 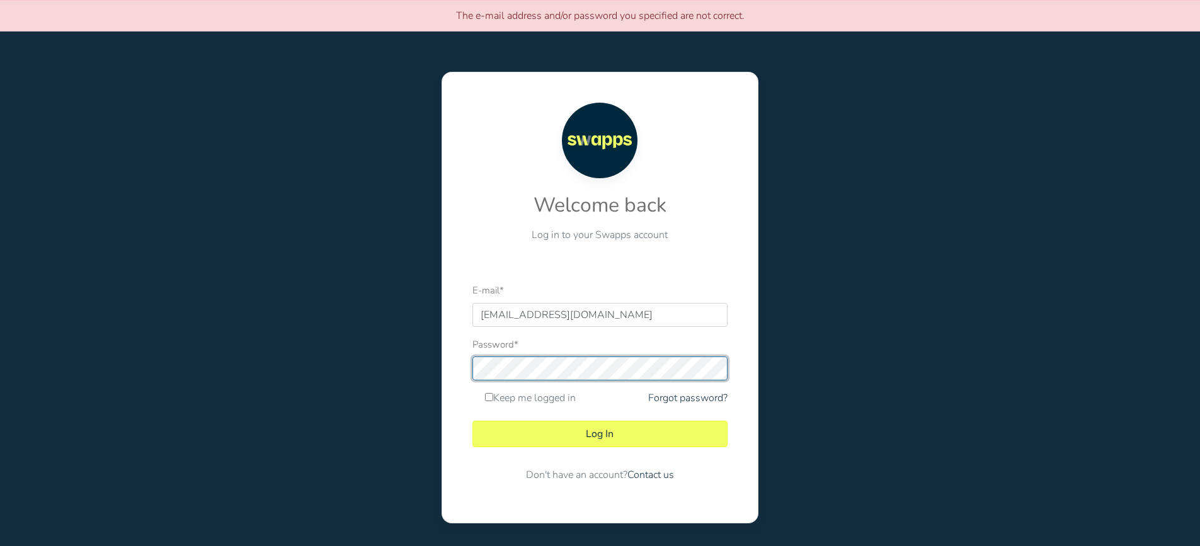 What do you see at coordinates (488, 291) in the screenshot?
I see `label: E-mail` at bounding box center [488, 291].